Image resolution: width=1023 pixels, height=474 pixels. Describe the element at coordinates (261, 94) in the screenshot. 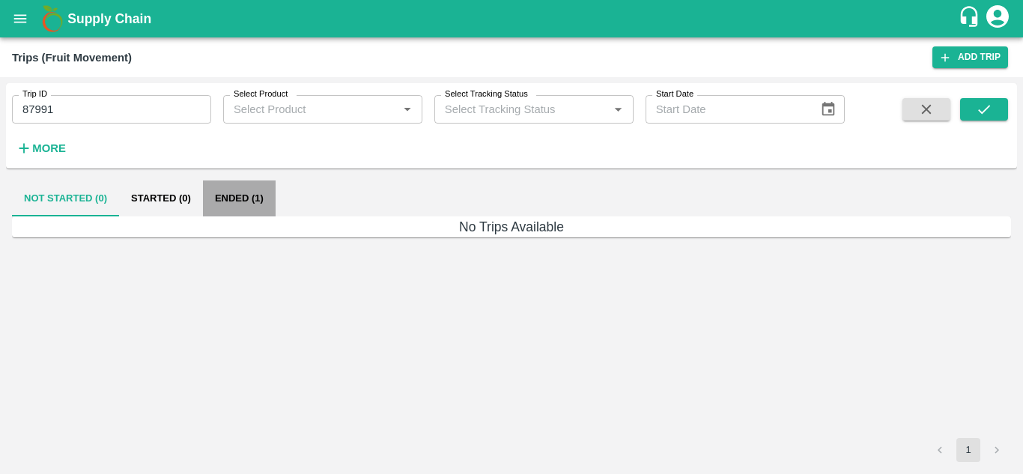

I see `label: Select Product` at that location.